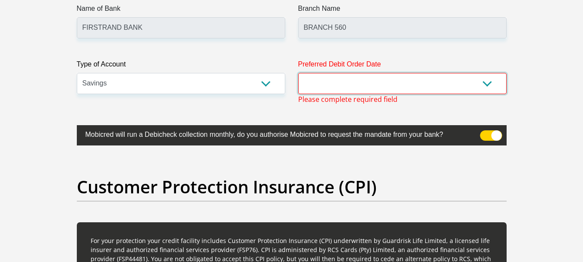  Describe the element at coordinates (181, 66) in the screenshot. I see `label: Type of Account` at that location.